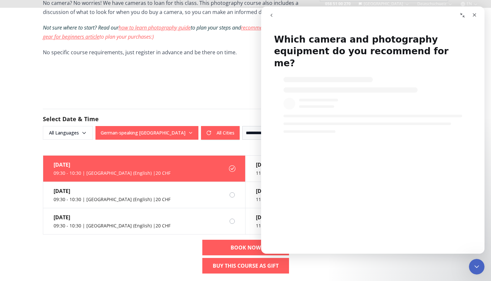 The image size is (491, 281). I want to click on b: BOOK NOW, so click(245, 247).